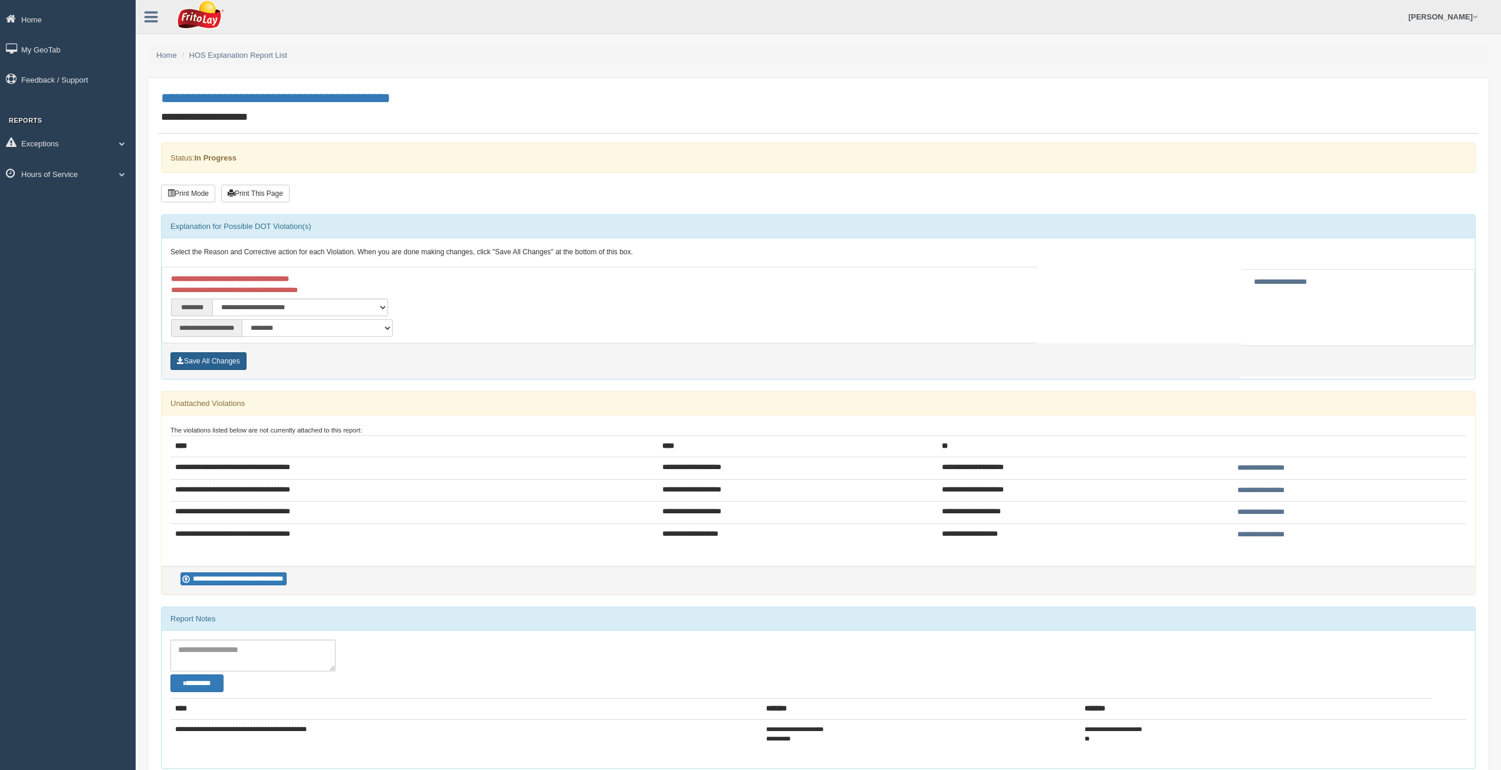  I want to click on button: Change Filter Options, so click(197, 683).